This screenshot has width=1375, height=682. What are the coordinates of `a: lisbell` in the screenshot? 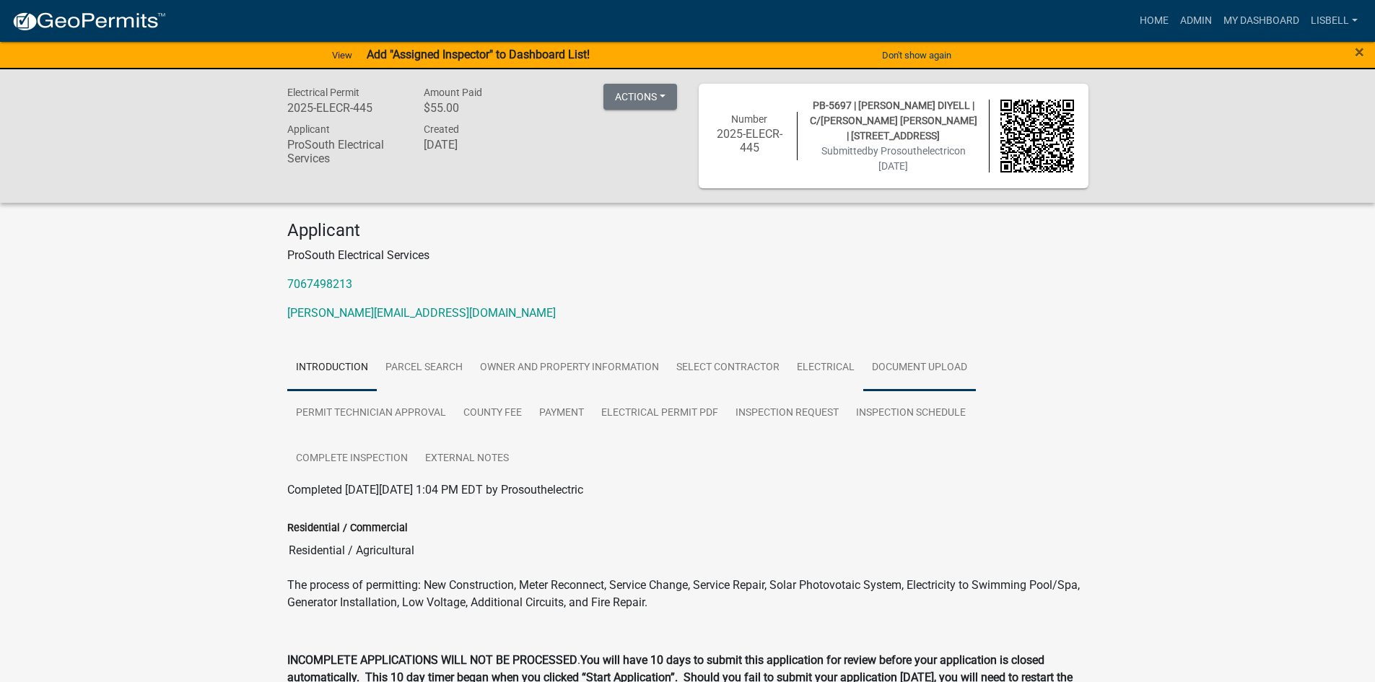 It's located at (1334, 21).